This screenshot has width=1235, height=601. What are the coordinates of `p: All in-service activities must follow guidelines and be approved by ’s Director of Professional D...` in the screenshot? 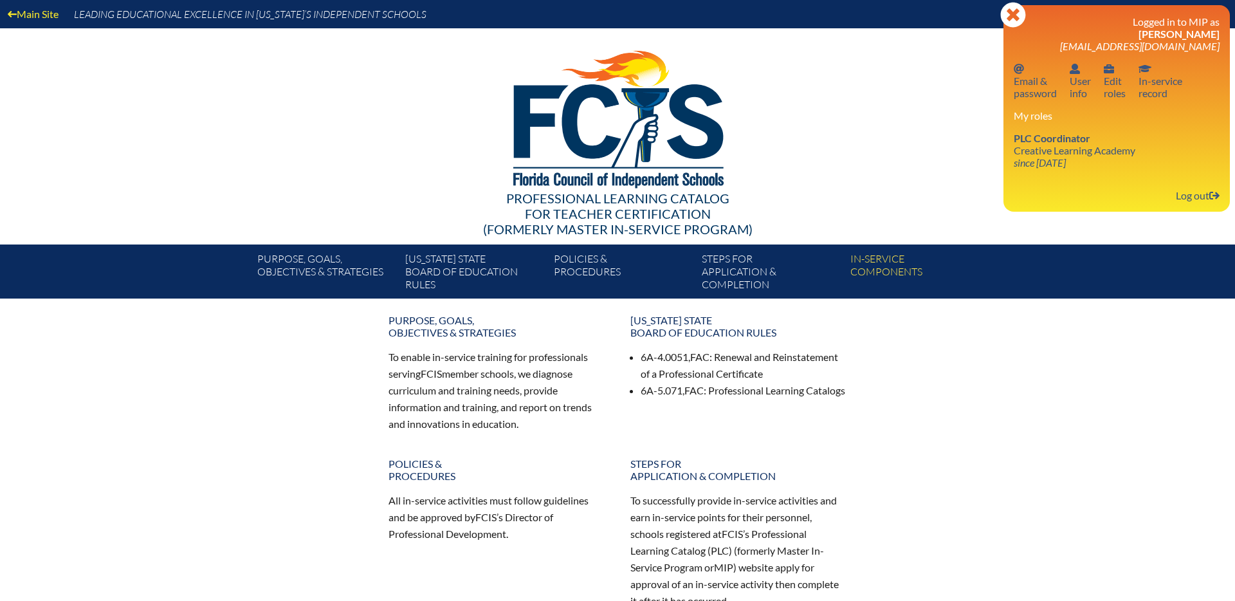 It's located at (497, 517).